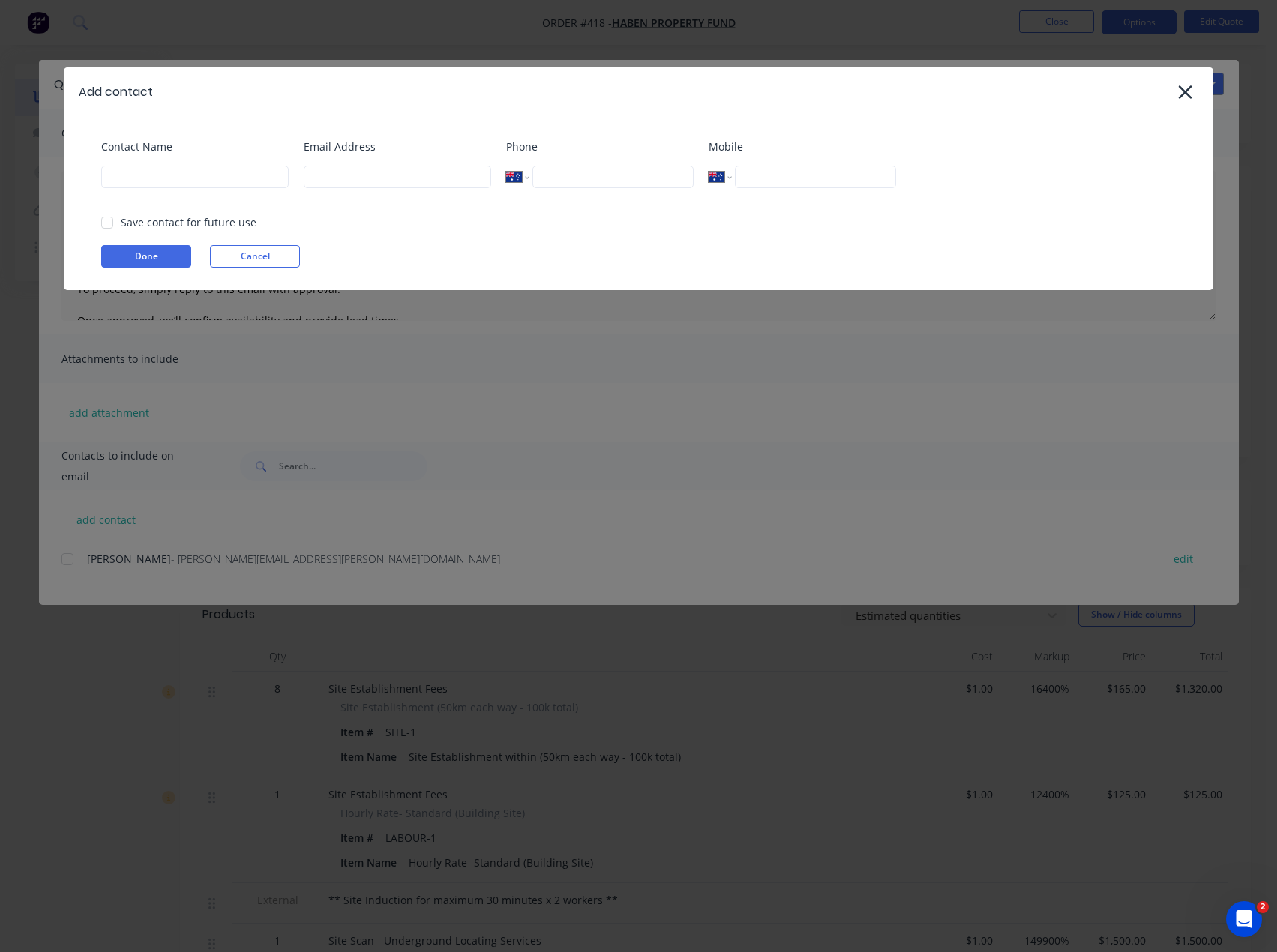 The width and height of the screenshot is (1277, 952). Describe the element at coordinates (398, 146) in the screenshot. I see `label: Email Address` at that location.